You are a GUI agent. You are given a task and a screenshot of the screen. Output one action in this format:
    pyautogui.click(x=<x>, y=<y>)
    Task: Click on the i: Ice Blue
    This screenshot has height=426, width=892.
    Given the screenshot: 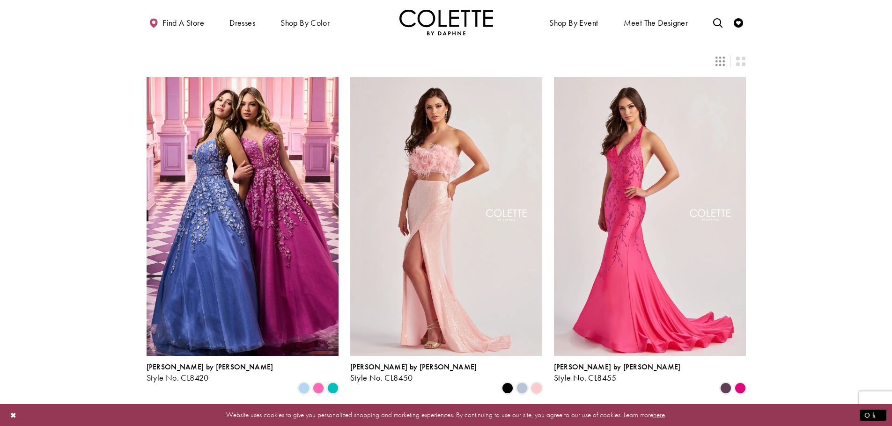 What is the action you would take?
    pyautogui.click(x=522, y=389)
    